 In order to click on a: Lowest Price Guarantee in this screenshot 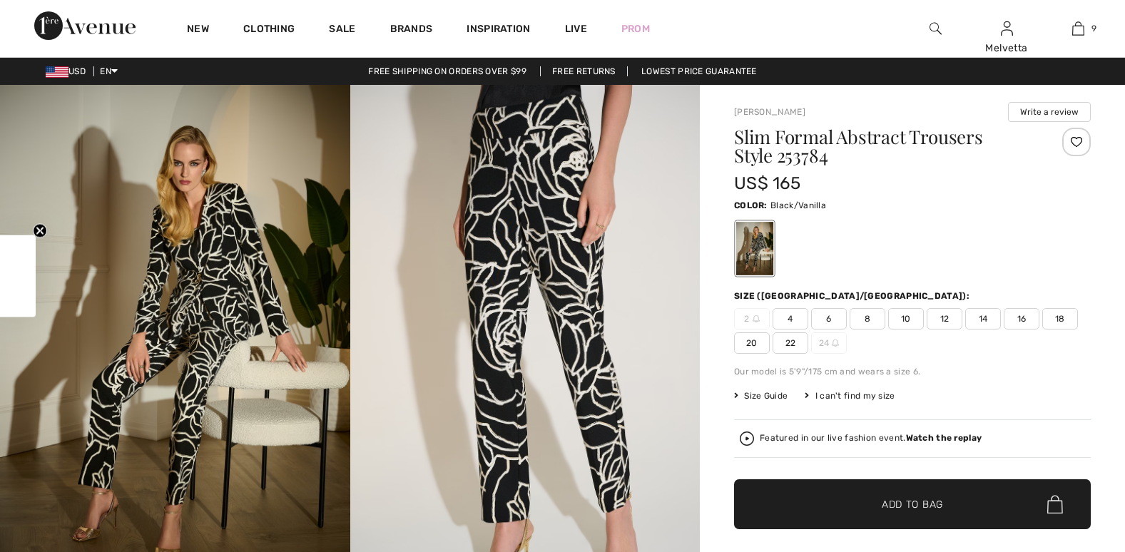, I will do `click(699, 71)`.